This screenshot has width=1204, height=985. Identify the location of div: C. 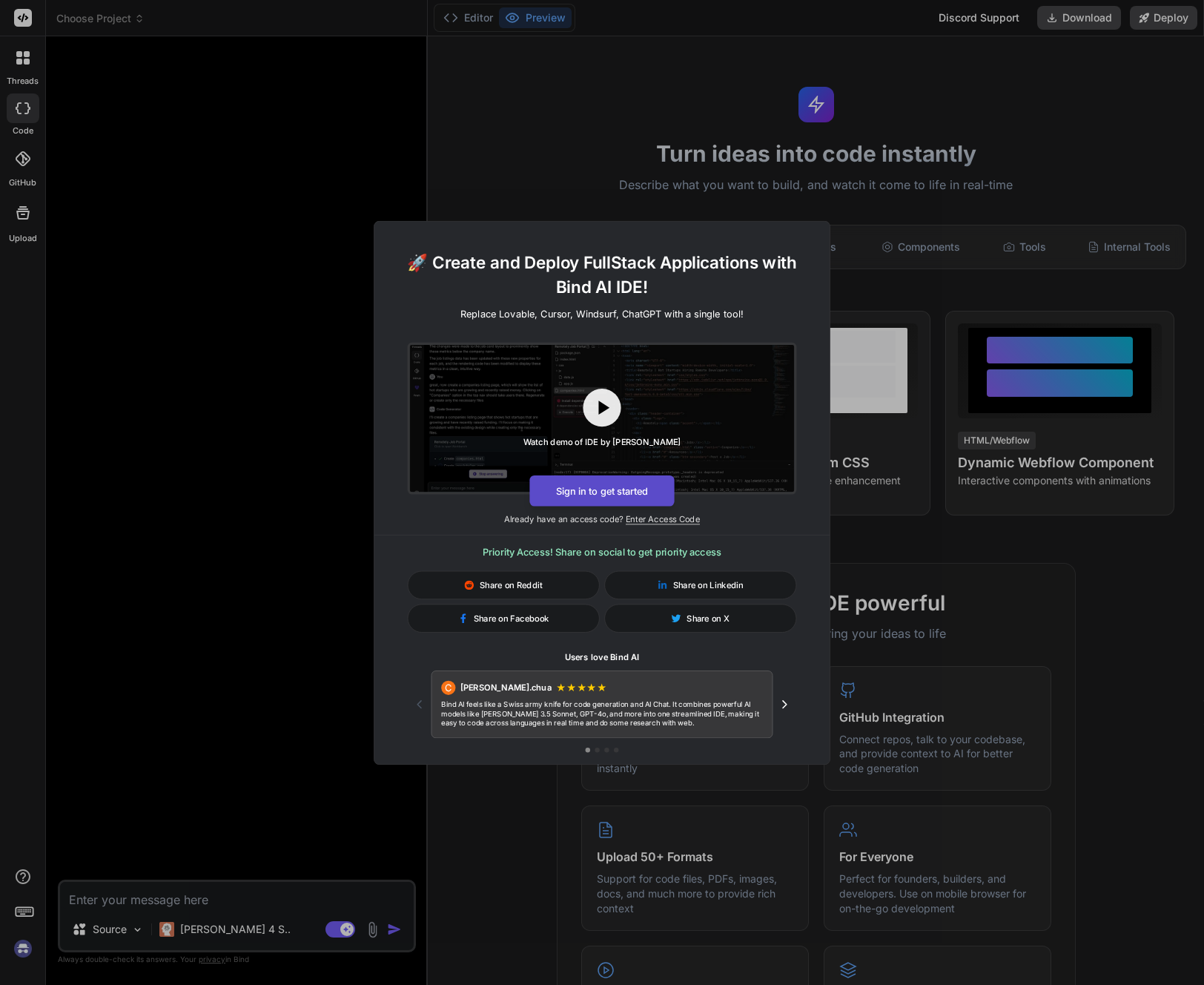
(448, 687).